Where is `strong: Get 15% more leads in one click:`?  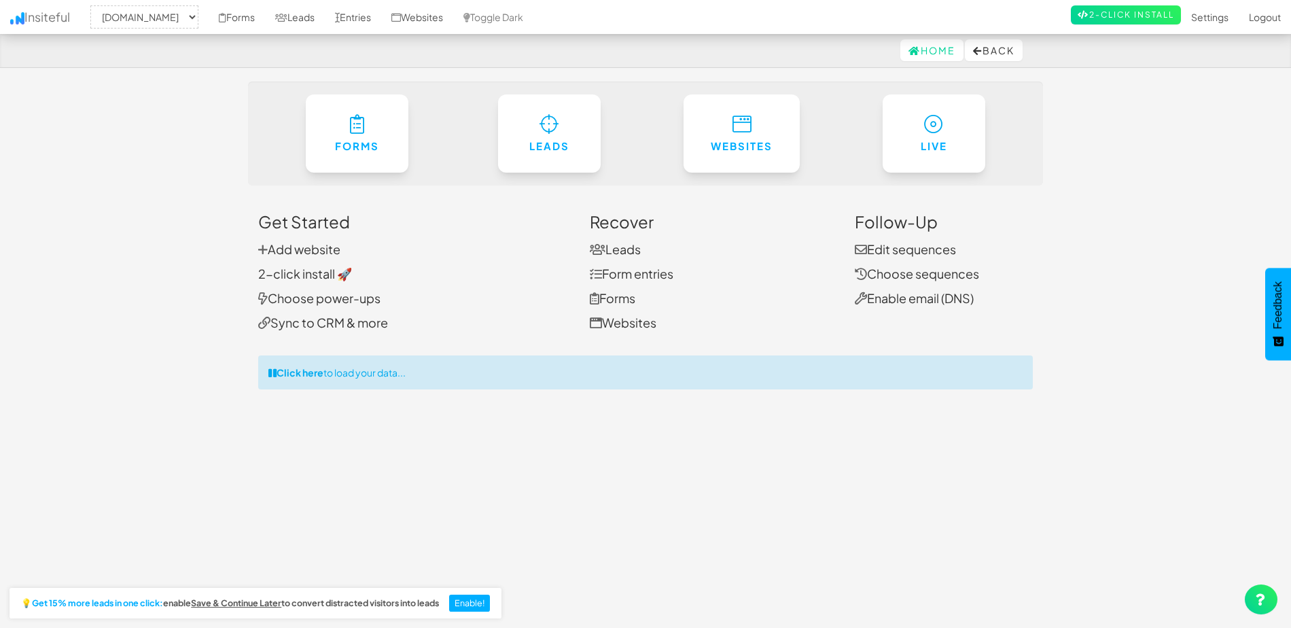 strong: Get 15% more leads in one click: is located at coordinates (97, 603).